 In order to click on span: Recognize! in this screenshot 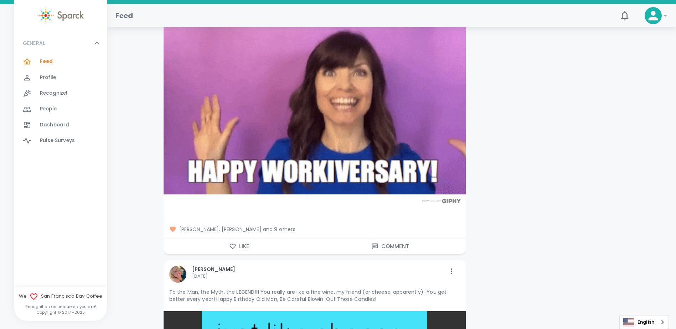, I will do `click(54, 93)`.